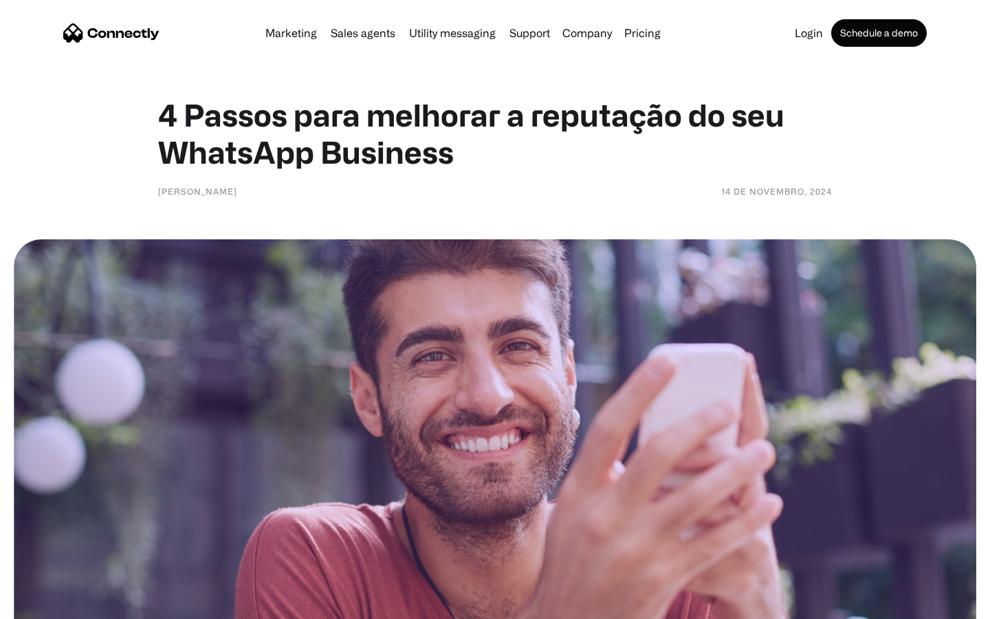 The height and width of the screenshot is (619, 990). I want to click on a: Marketing, so click(291, 33).